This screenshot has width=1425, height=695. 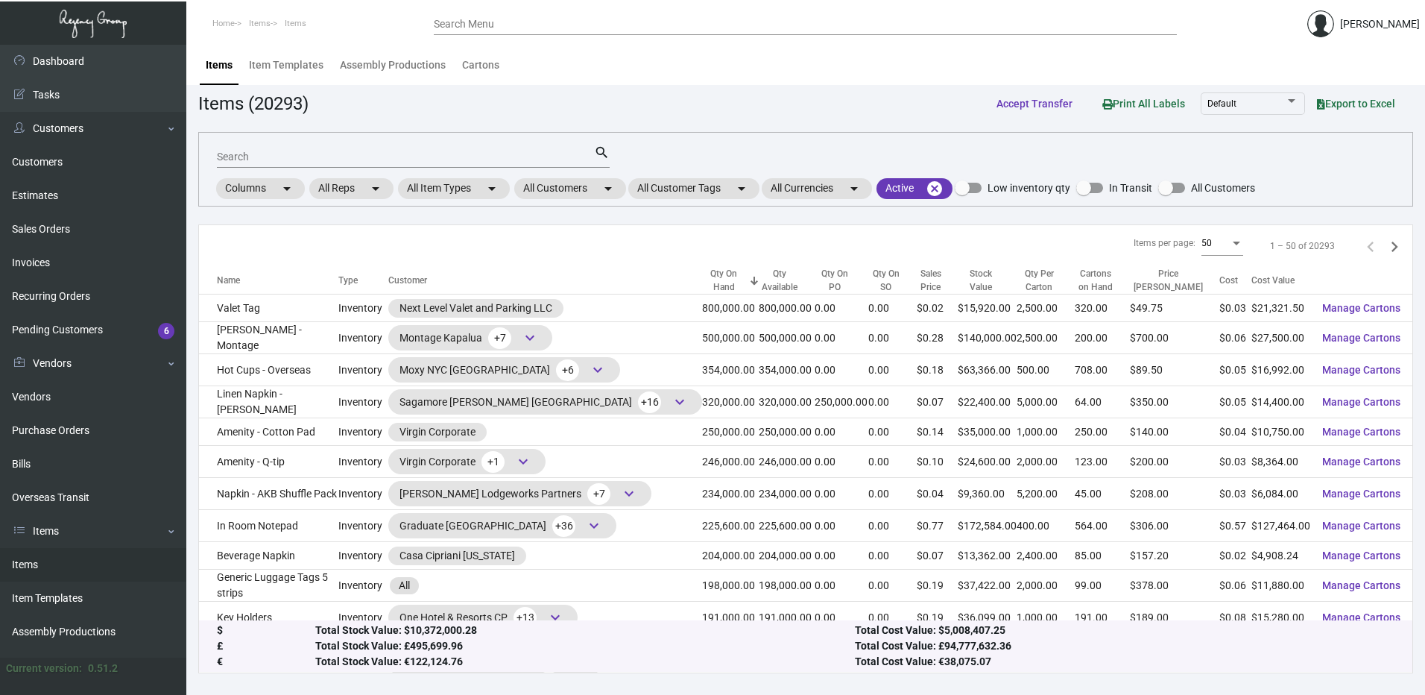 I want to click on td: 204,000.00, so click(x=787, y=555).